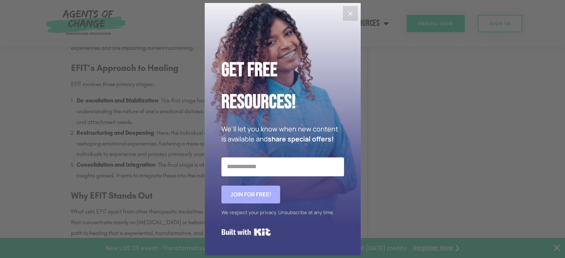  I want to click on input: Email Address, so click(282, 167).